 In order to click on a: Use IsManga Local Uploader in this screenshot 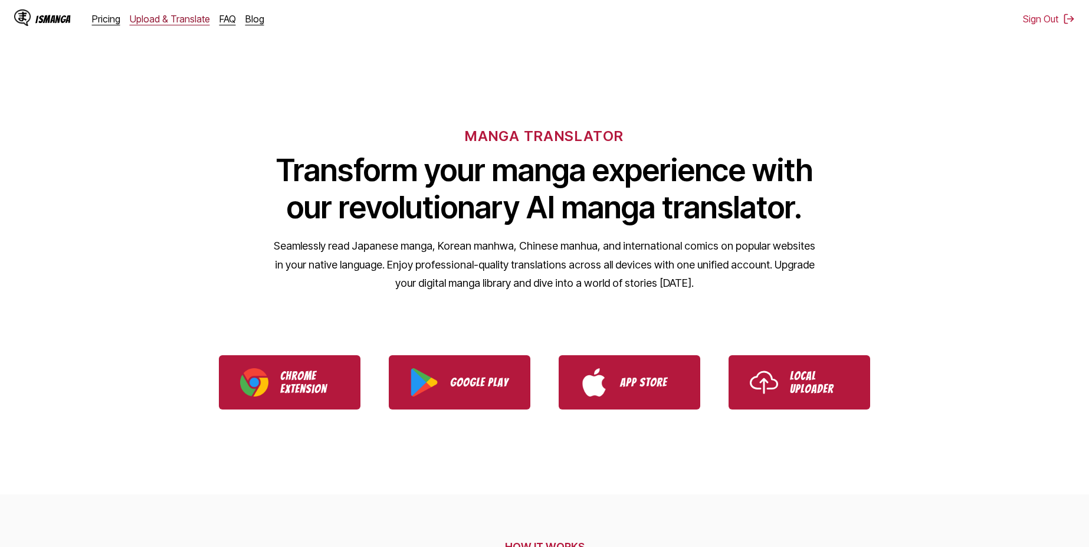, I will do `click(800, 382)`.